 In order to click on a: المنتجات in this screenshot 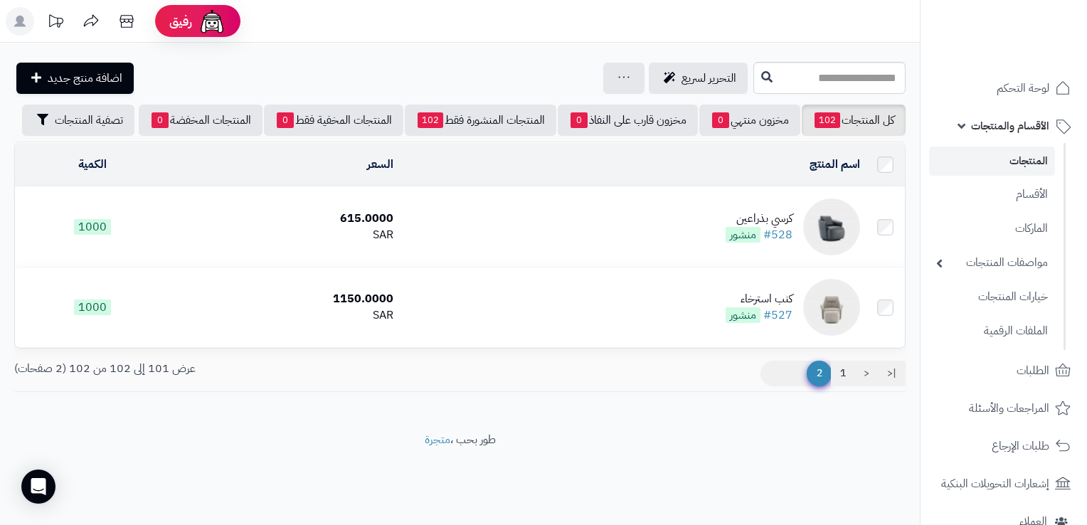, I will do `click(992, 161)`.